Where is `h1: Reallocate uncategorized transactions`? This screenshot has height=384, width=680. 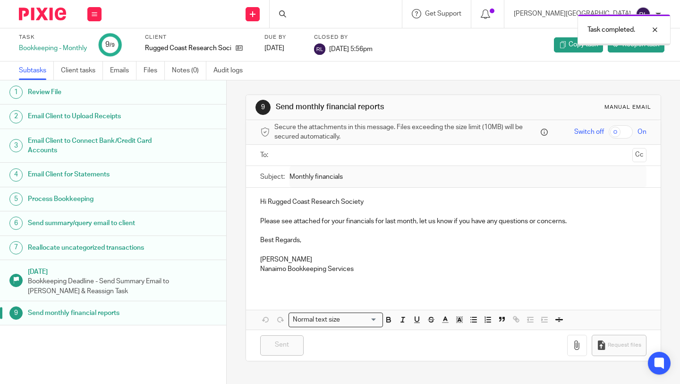
h1: Reallocate uncategorized transactions is located at coordinates (91, 248).